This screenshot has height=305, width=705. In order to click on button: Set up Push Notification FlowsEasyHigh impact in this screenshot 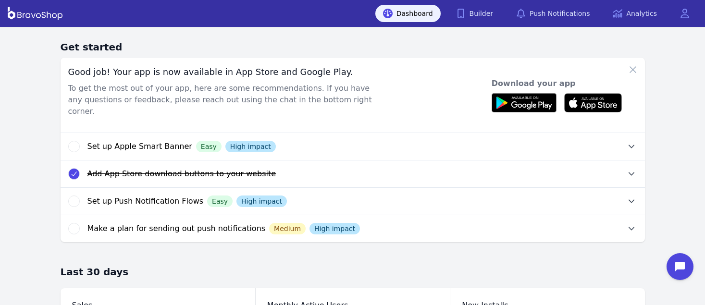, I will do `click(366, 201)`.